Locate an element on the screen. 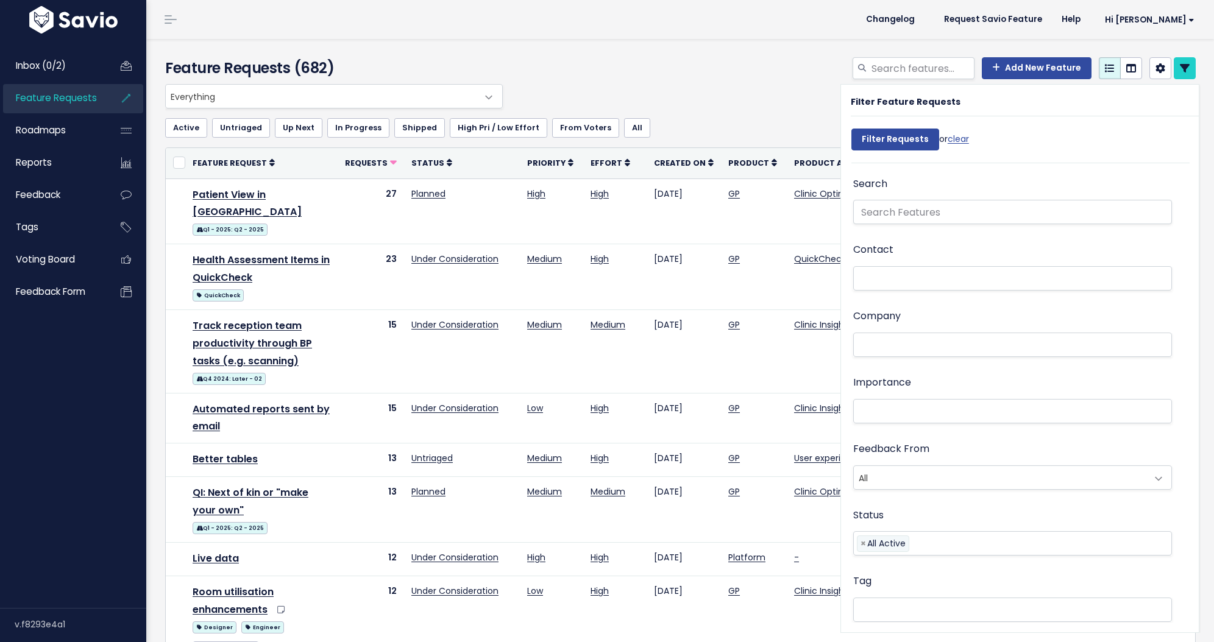 This screenshot has width=1214, height=642. a: Engineer is located at coordinates (263, 626).